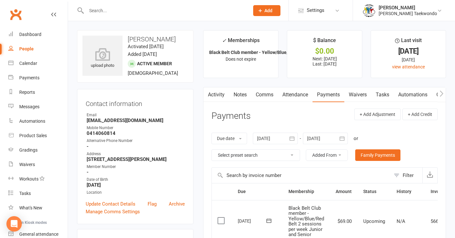  I want to click on button: Due date, so click(229, 138).